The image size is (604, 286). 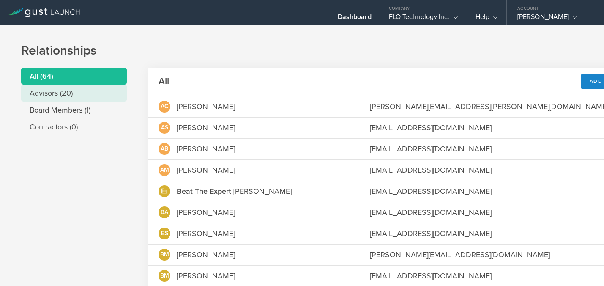 I want to click on span: BA, so click(x=164, y=212).